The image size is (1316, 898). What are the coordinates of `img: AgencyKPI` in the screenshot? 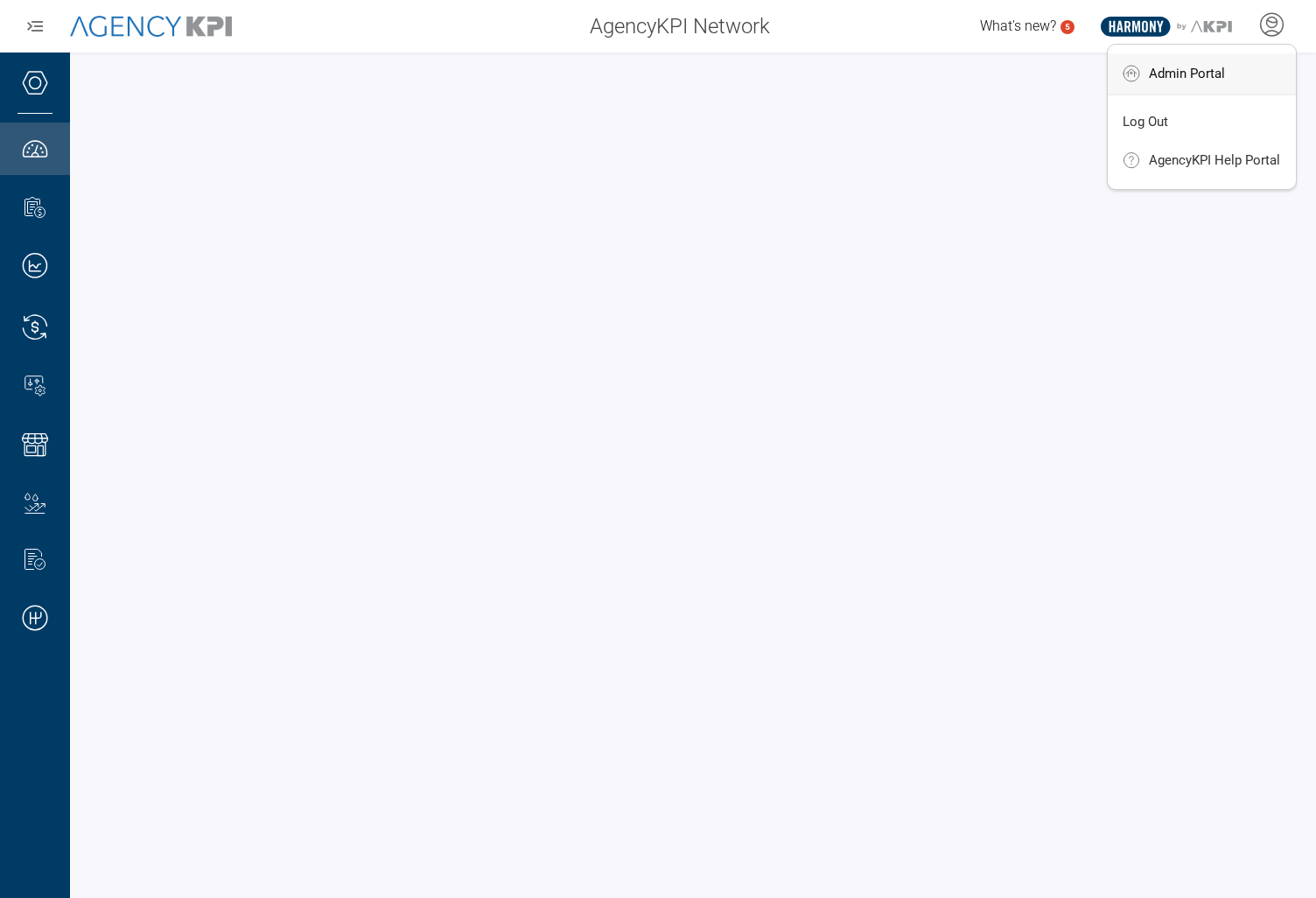 It's located at (150, 26).